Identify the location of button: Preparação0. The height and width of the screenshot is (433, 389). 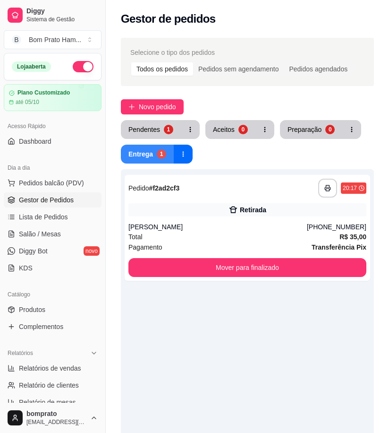
(311, 129).